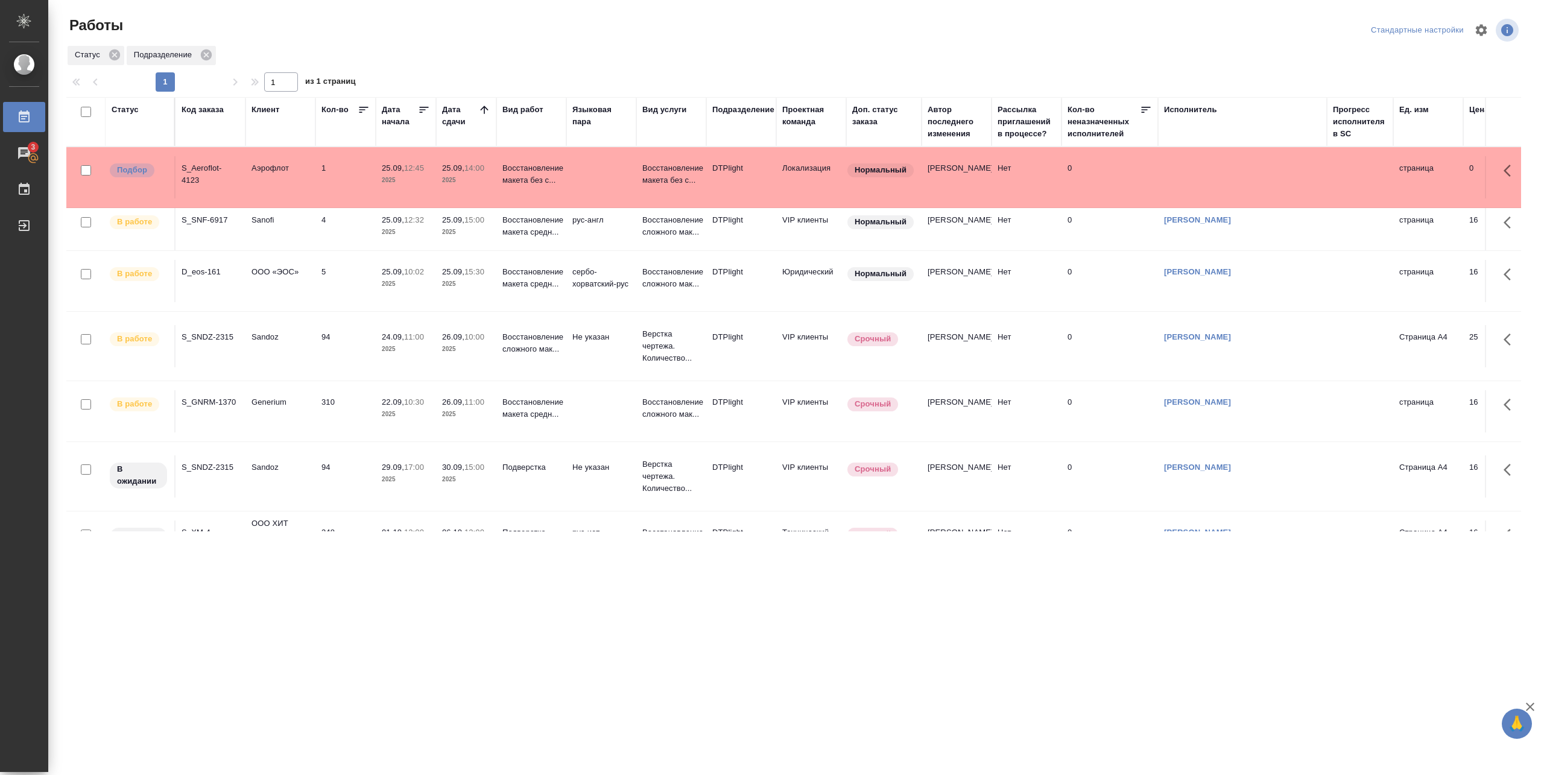  What do you see at coordinates (523, 110) in the screenshot?
I see `div: Вид работ` at bounding box center [523, 110].